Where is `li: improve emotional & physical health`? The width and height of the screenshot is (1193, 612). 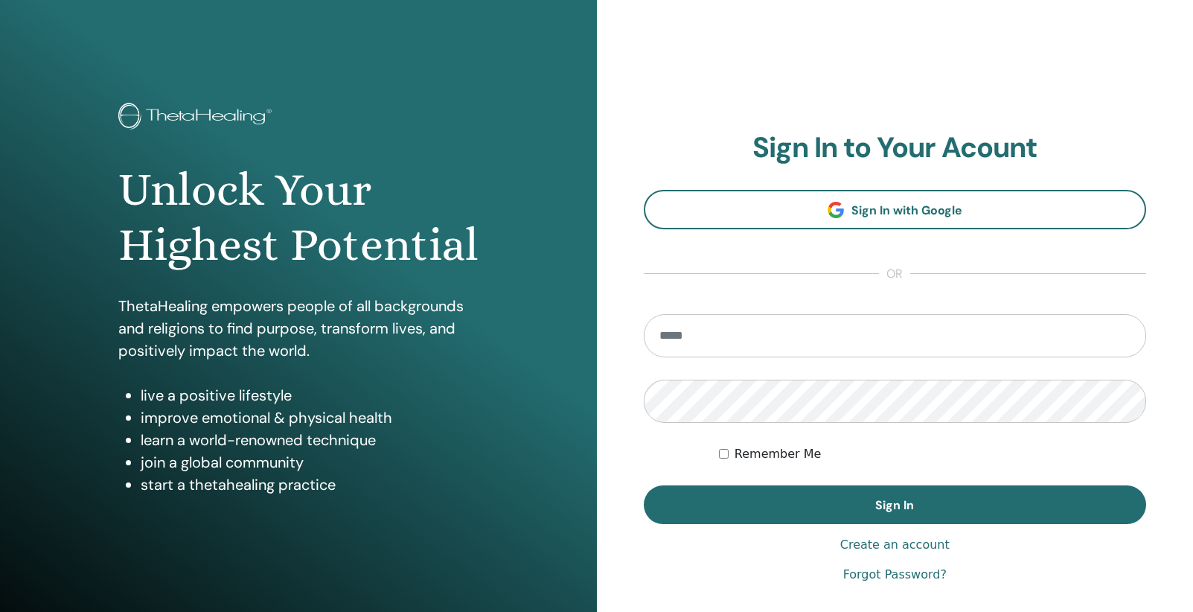
li: improve emotional & physical health is located at coordinates (310, 418).